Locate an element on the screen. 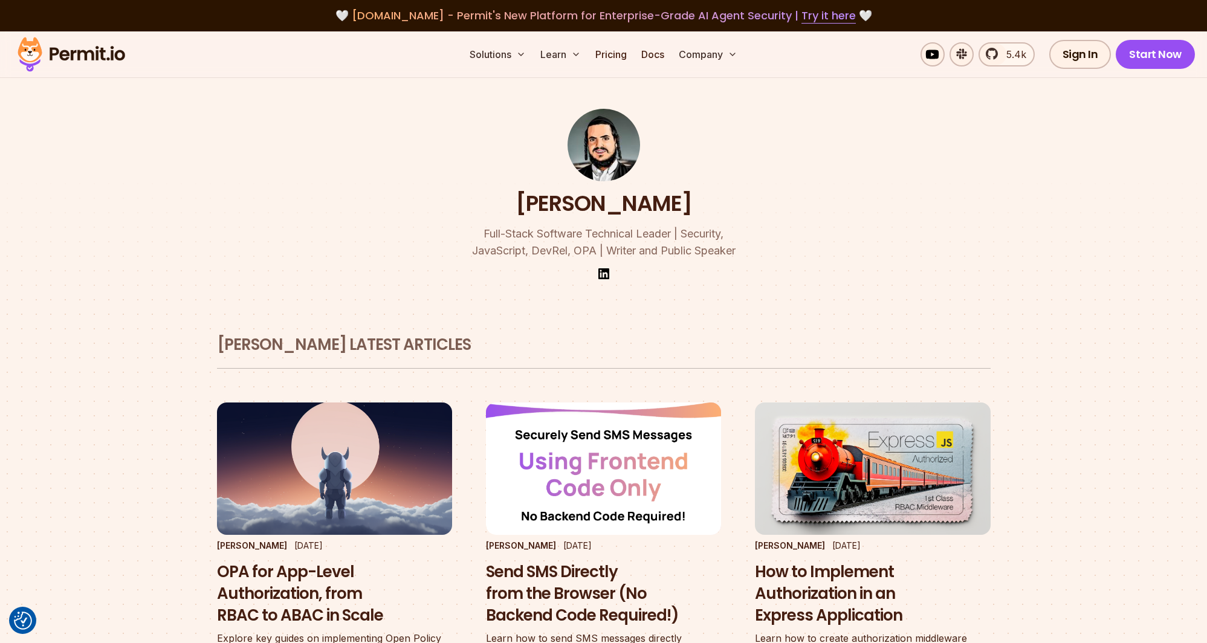  button: Consent Preferences is located at coordinates (23, 621).